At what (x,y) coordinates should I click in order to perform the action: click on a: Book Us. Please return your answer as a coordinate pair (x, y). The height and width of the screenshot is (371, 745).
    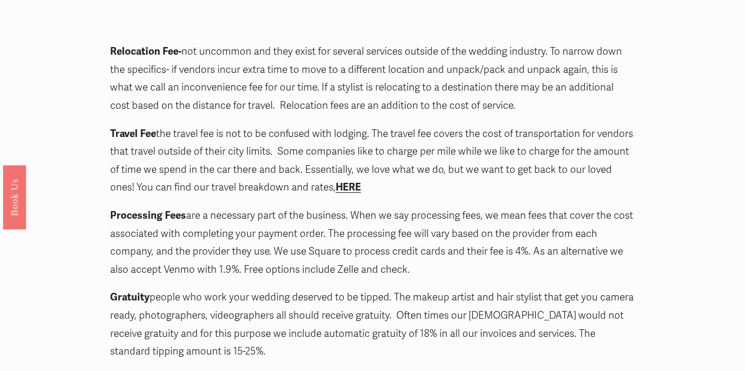
    Looking at the image, I should click on (14, 197).